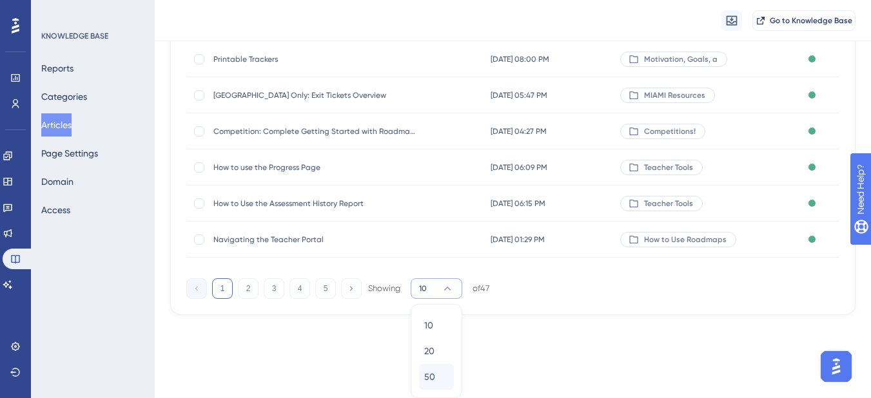 The height and width of the screenshot is (398, 871). I want to click on span: MIAMI Resources, so click(674, 95).